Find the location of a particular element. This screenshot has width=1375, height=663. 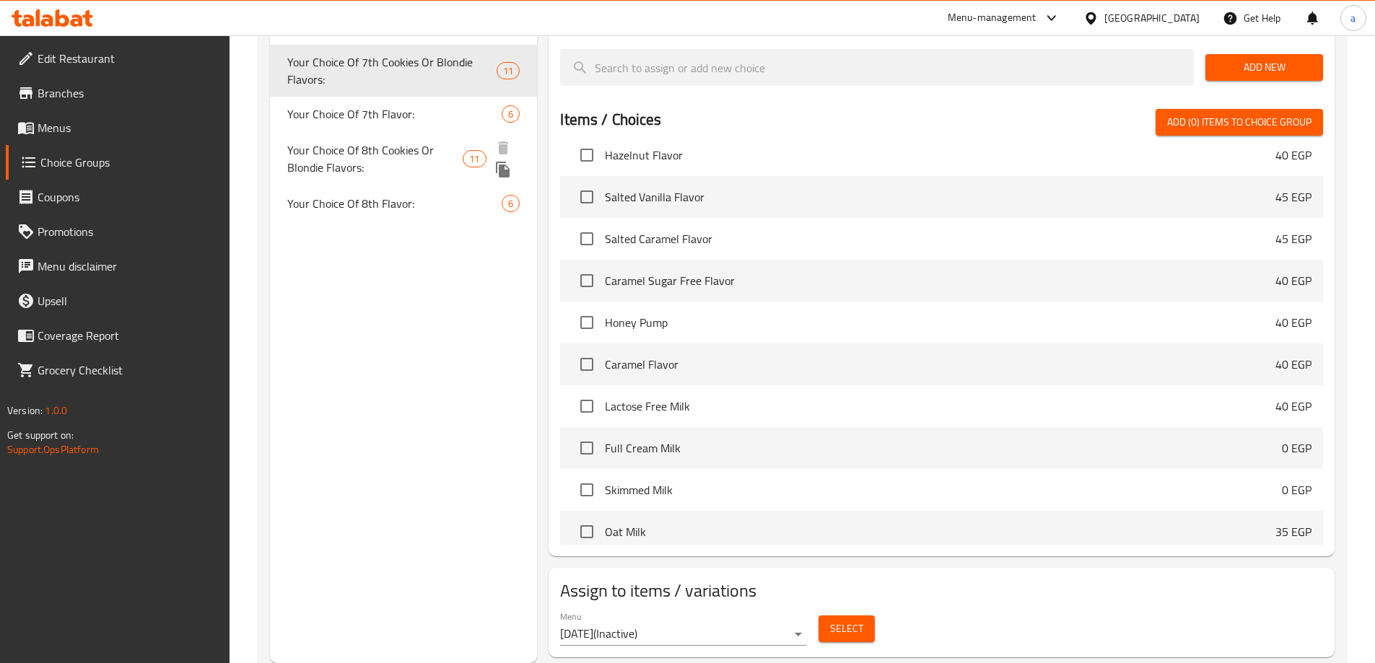

span: Honey Pump is located at coordinates (940, 323).